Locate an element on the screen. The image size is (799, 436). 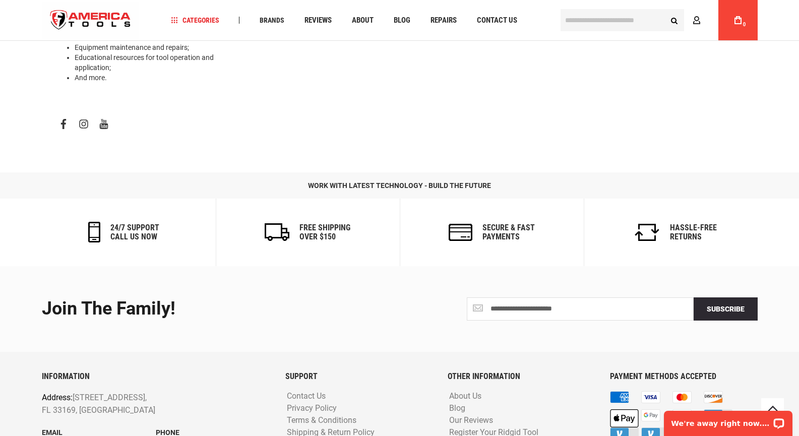
span: Contact Us is located at coordinates (497, 20).